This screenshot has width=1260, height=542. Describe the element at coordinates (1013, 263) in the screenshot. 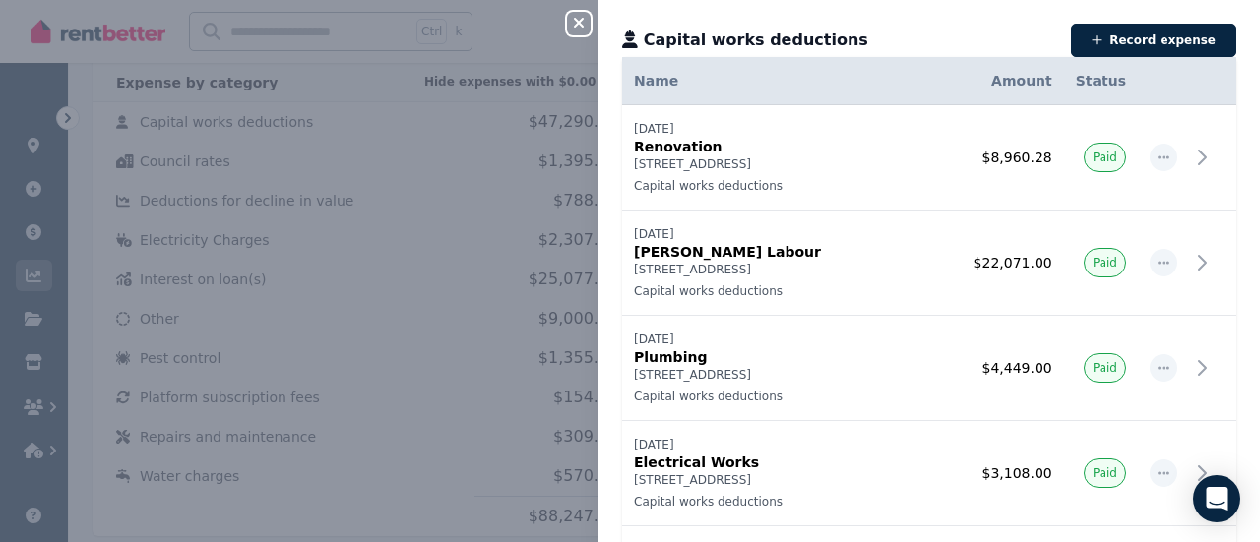

I see `td: $22,071.00` at that location.